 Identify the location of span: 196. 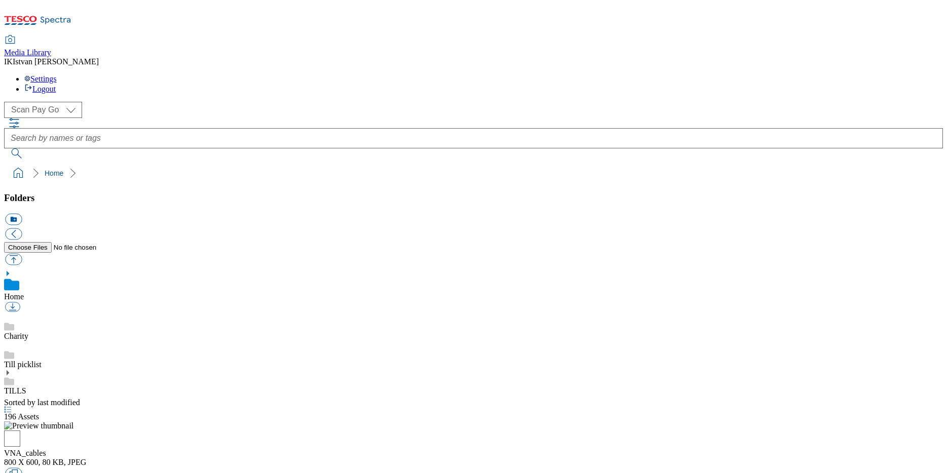
(11, 416).